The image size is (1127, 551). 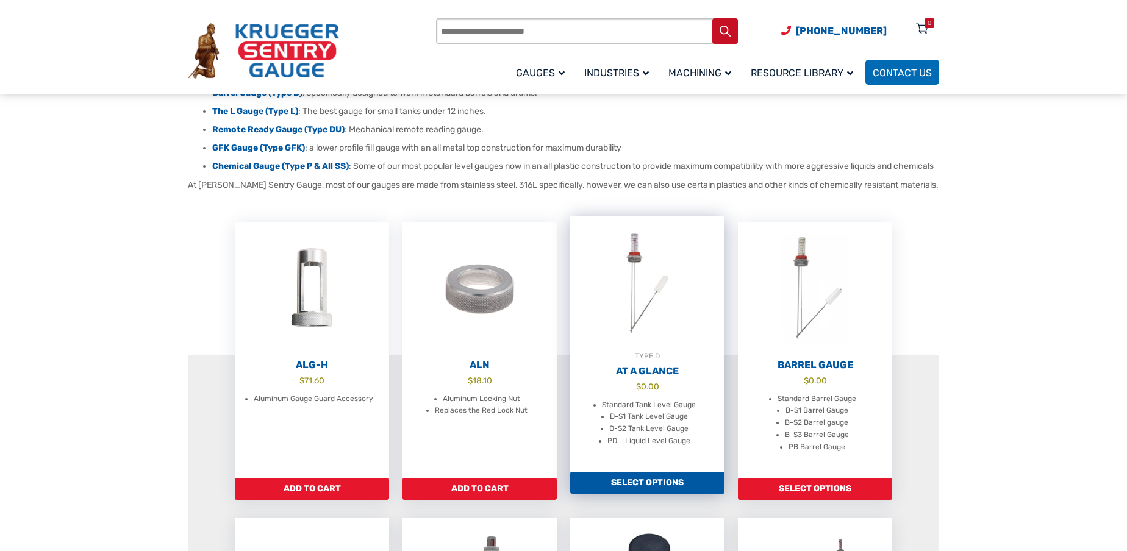 What do you see at coordinates (281, 166) in the screenshot?
I see `strong: Chemical Gauge (Type P & All SS)` at bounding box center [281, 166].